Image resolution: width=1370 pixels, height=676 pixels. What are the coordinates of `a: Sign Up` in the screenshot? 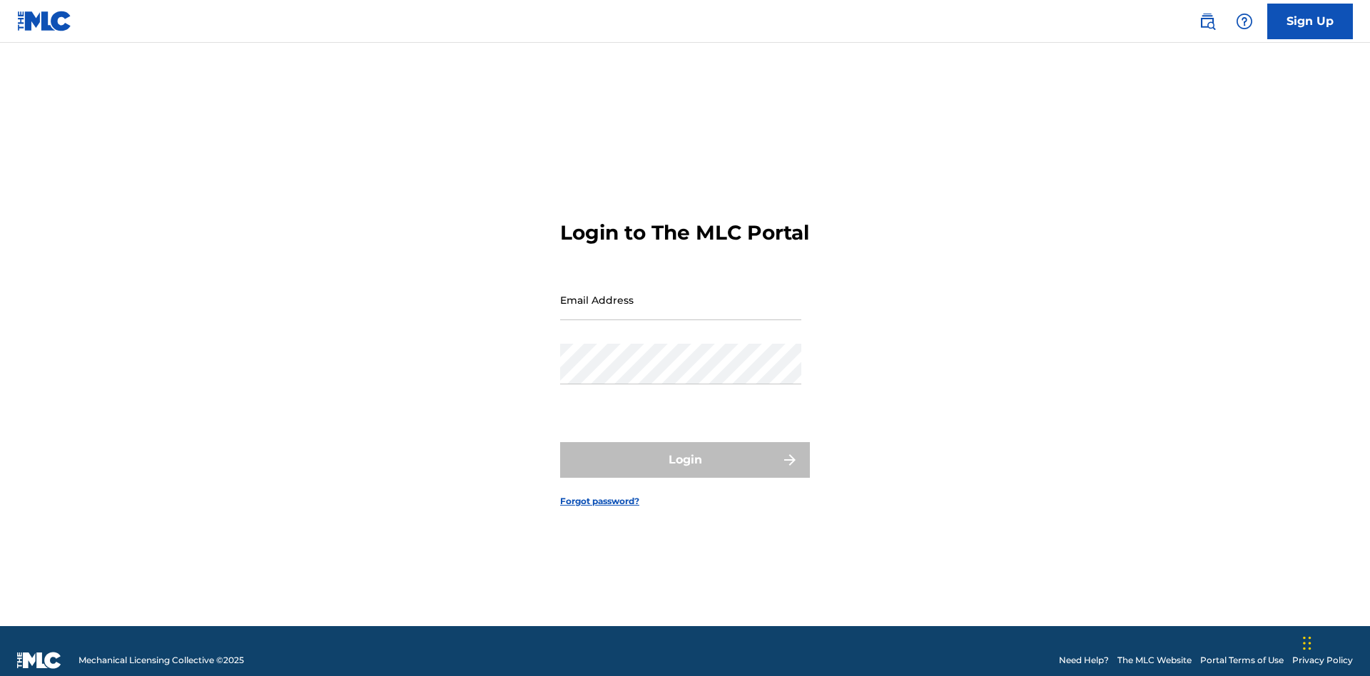 It's located at (1310, 21).